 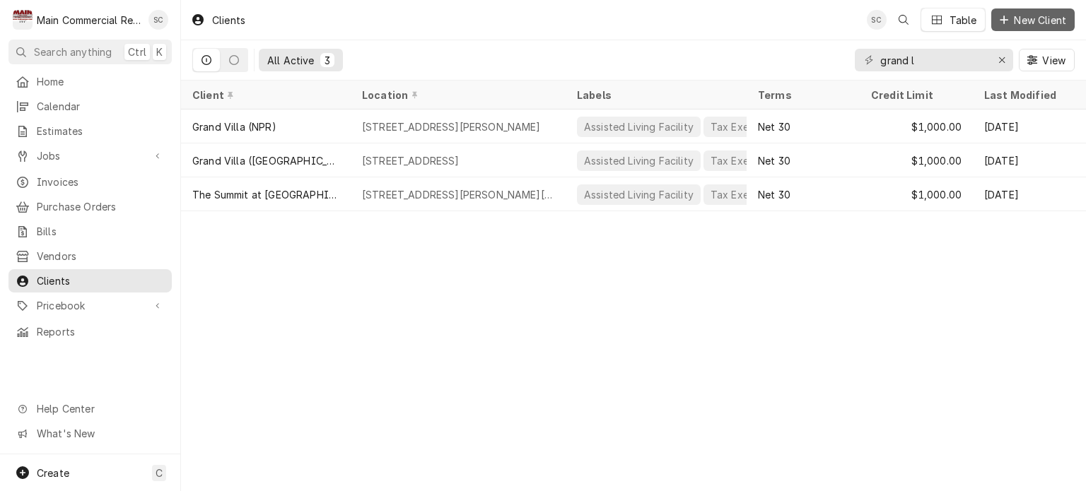 What do you see at coordinates (90, 305) in the screenshot?
I see `span: Pricebook` at bounding box center [90, 305].